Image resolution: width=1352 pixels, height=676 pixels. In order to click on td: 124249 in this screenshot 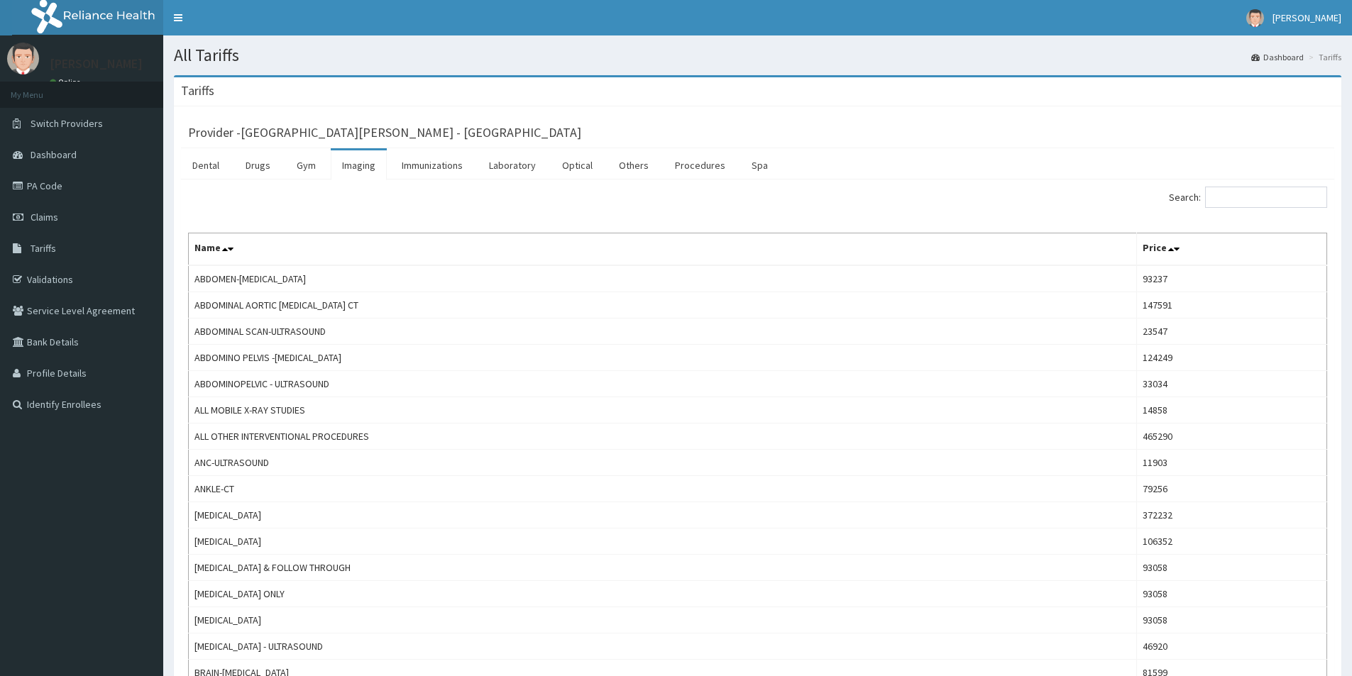, I will do `click(1231, 358)`.